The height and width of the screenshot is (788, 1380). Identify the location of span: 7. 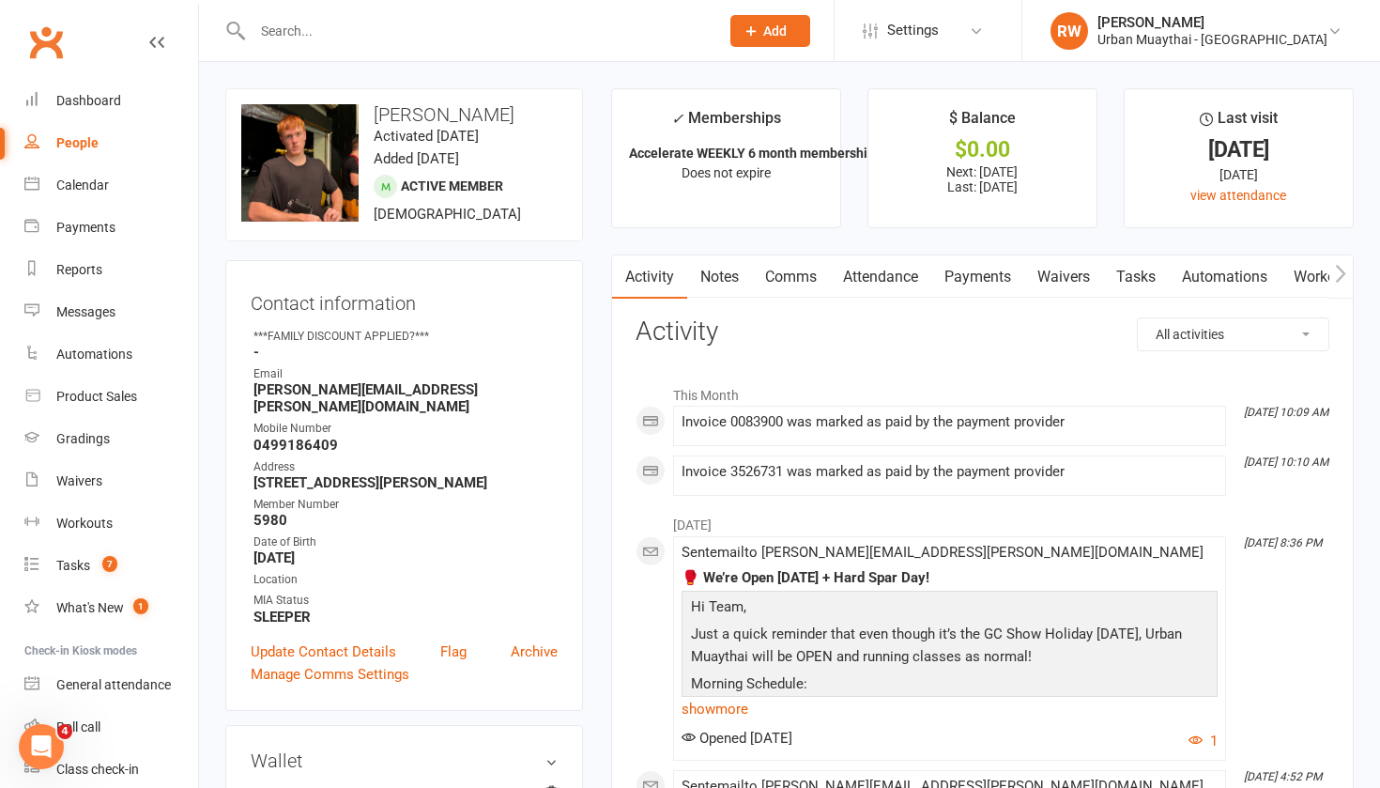
(110, 563).